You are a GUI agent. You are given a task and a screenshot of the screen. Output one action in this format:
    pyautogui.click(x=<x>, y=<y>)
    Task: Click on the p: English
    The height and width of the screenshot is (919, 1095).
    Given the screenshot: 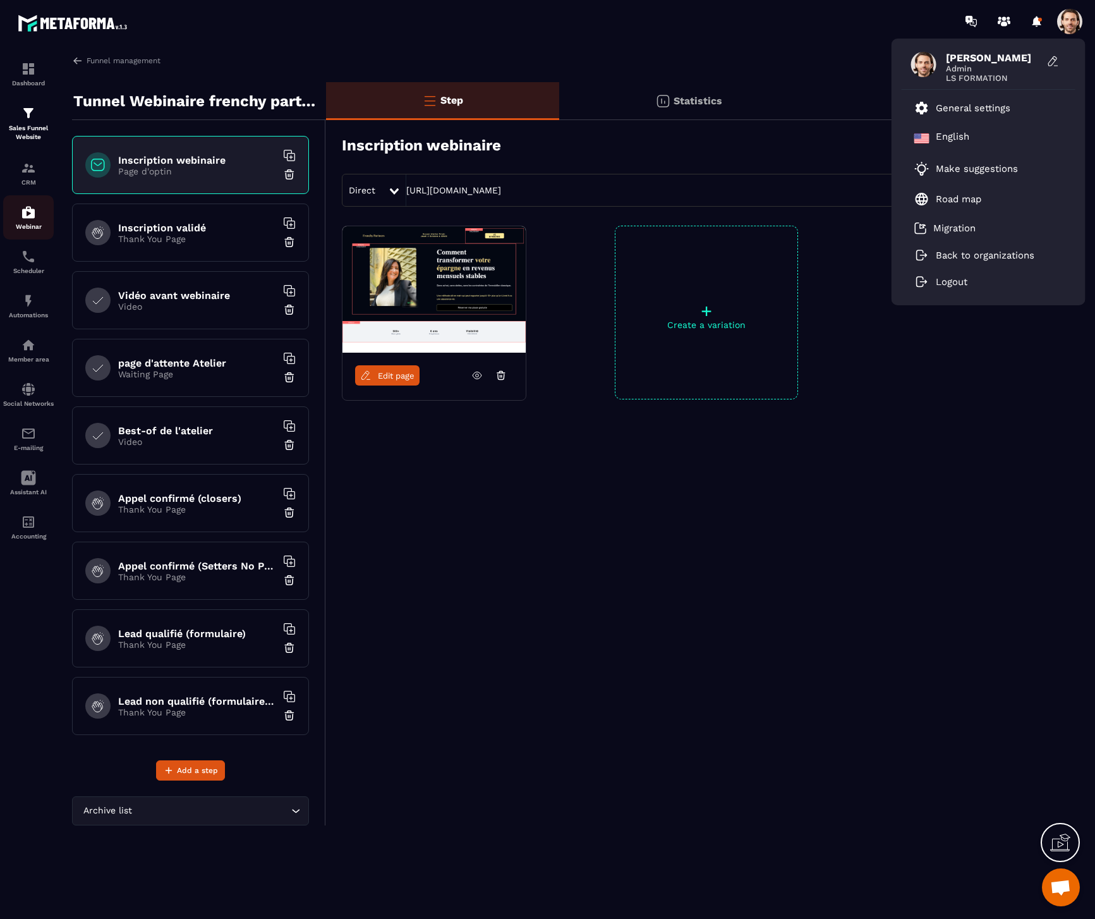 What is the action you would take?
    pyautogui.click(x=952, y=138)
    